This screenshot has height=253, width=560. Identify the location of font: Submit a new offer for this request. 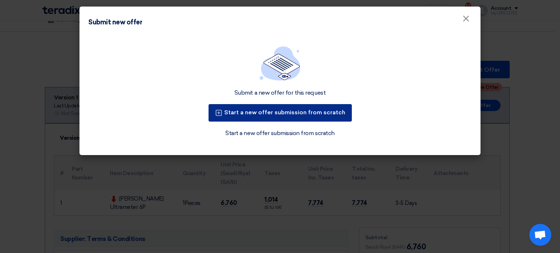
(280, 93).